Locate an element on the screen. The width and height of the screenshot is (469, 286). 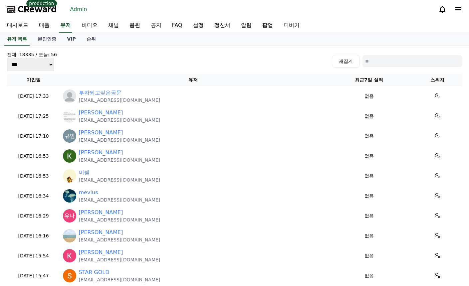
a: 순위 is located at coordinates (91, 39).